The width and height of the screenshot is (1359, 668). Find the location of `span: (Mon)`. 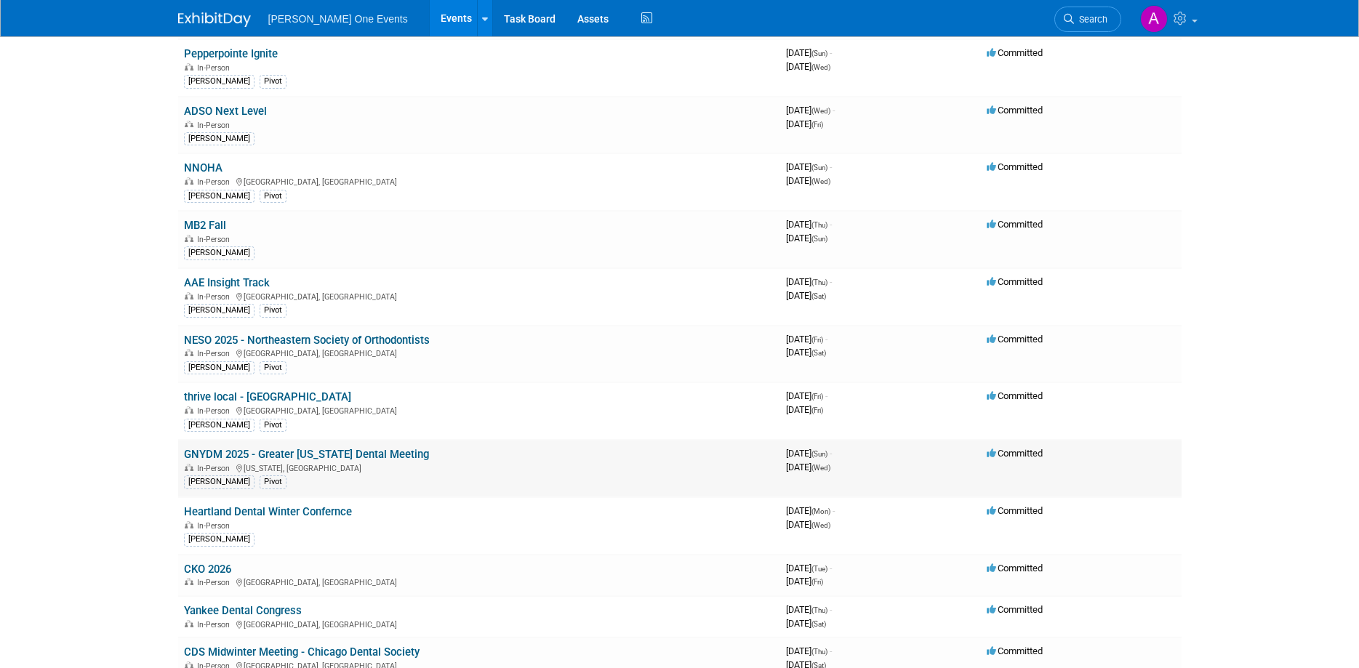

span: (Mon) is located at coordinates (821, 511).